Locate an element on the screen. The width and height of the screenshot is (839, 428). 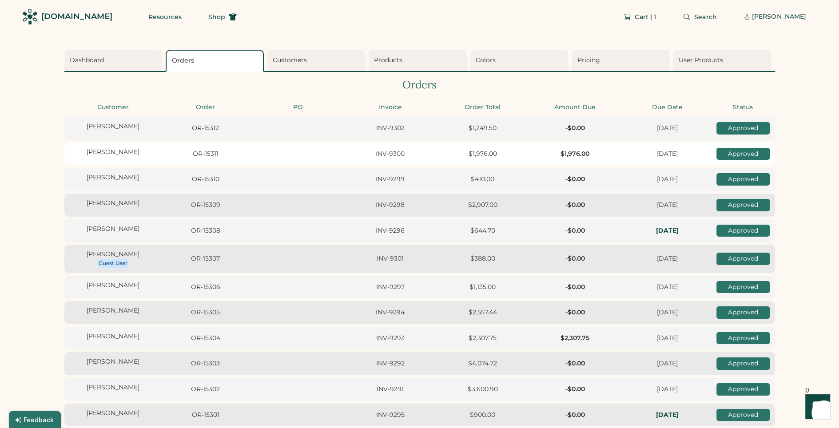
div: Pricing is located at coordinates (622, 60).